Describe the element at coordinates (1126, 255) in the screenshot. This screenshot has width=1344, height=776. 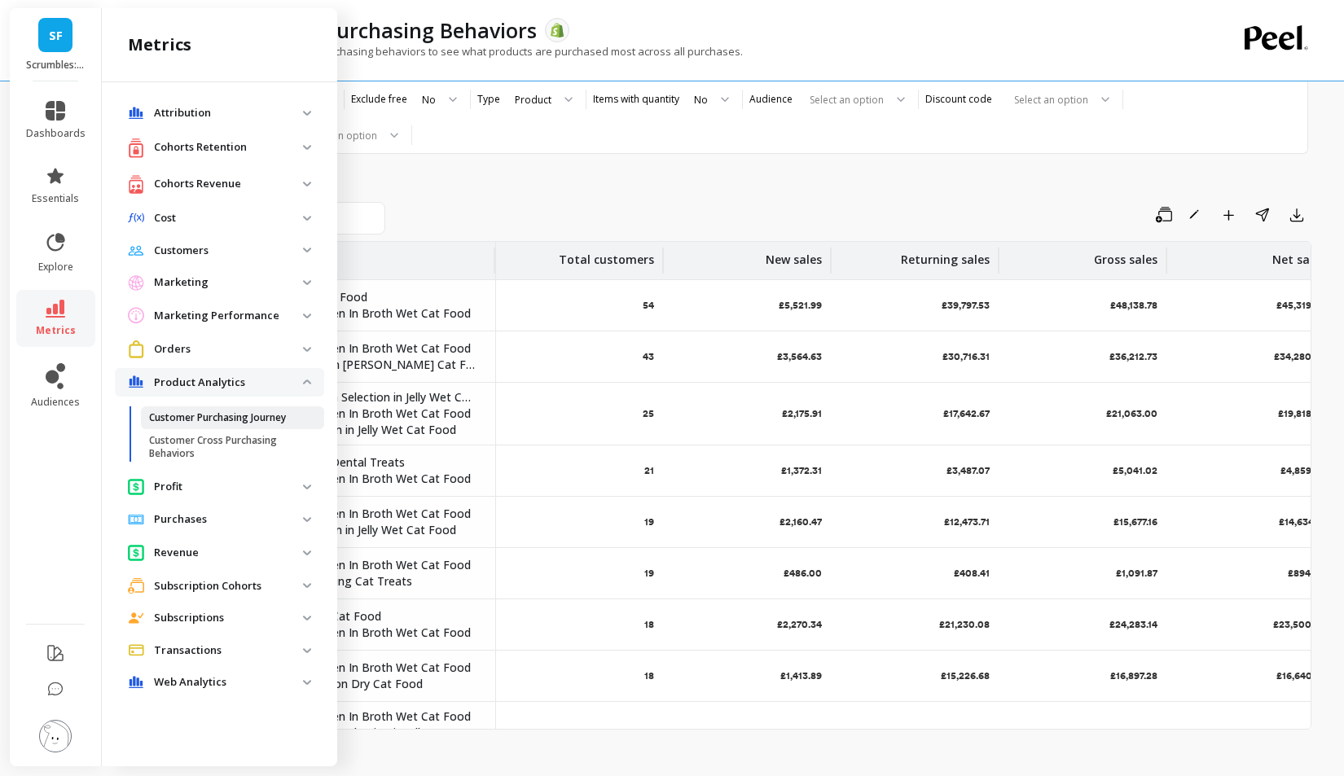
I see `p: Gross sales` at that location.